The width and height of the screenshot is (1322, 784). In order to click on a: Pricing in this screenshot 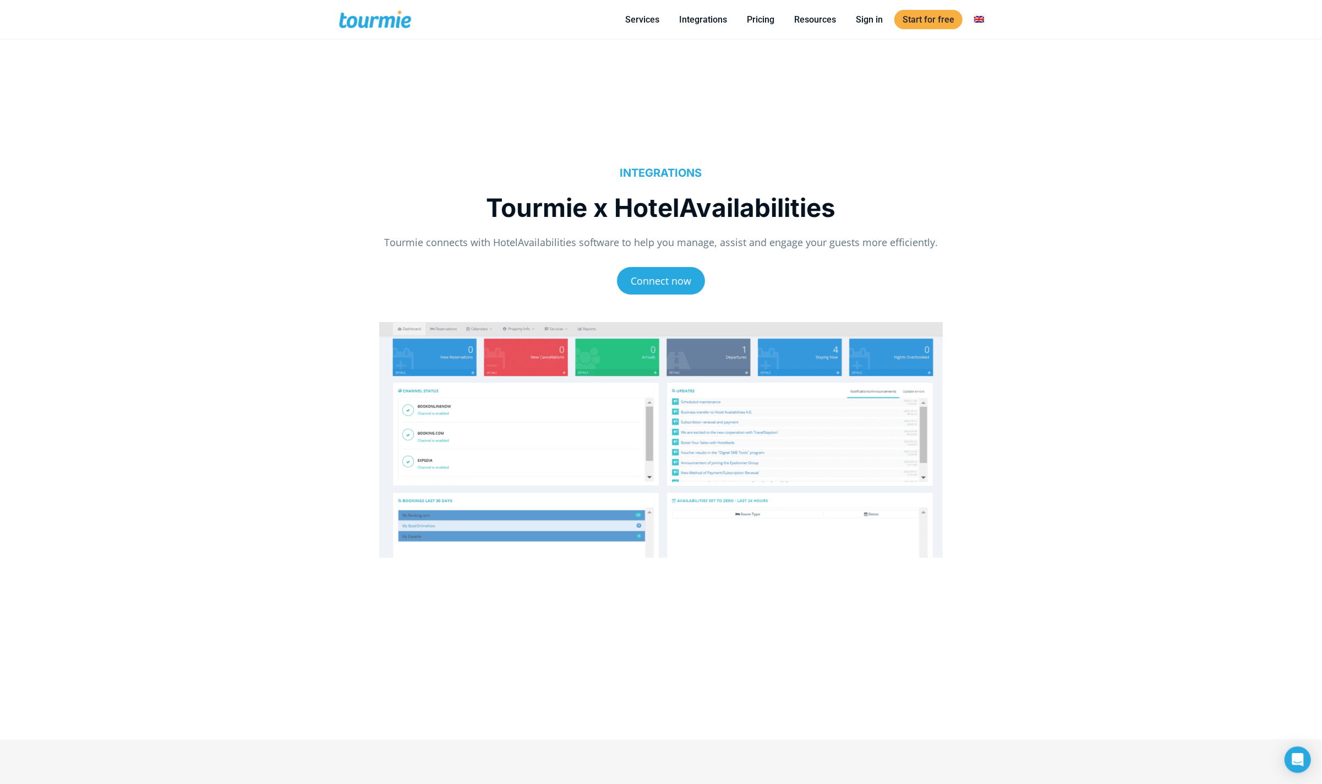, I will do `click(761, 19)`.